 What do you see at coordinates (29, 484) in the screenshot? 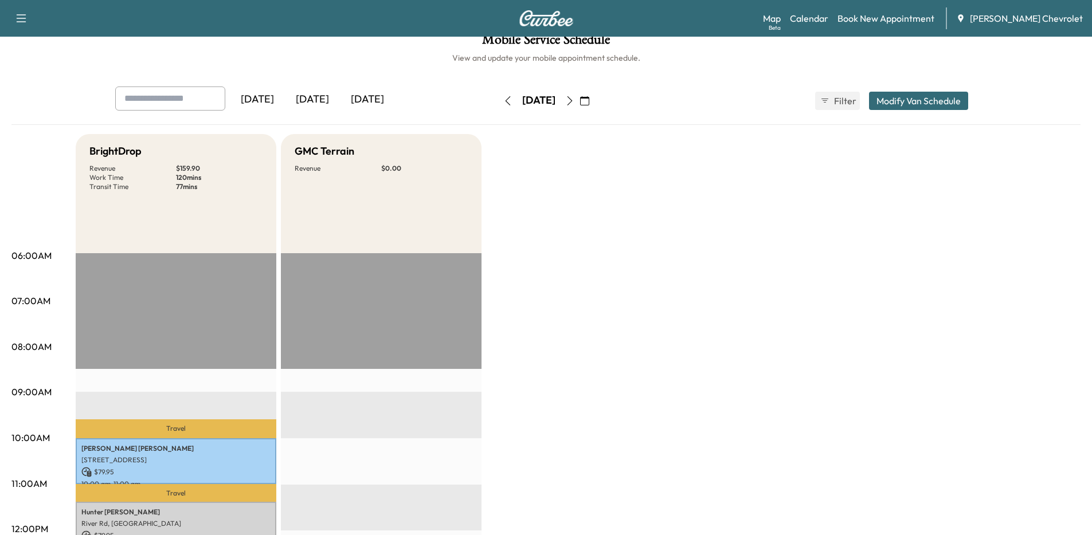
I see `p: 11:00AM` at bounding box center [29, 484].